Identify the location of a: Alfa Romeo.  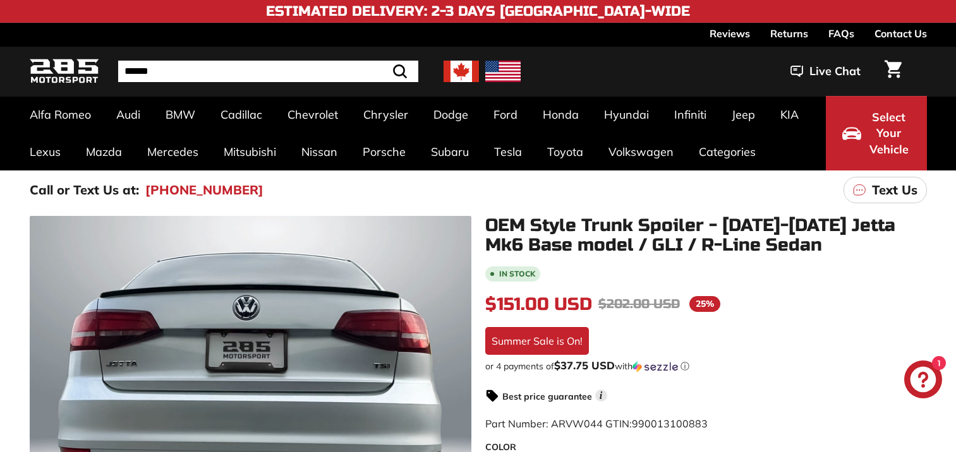
(60, 114).